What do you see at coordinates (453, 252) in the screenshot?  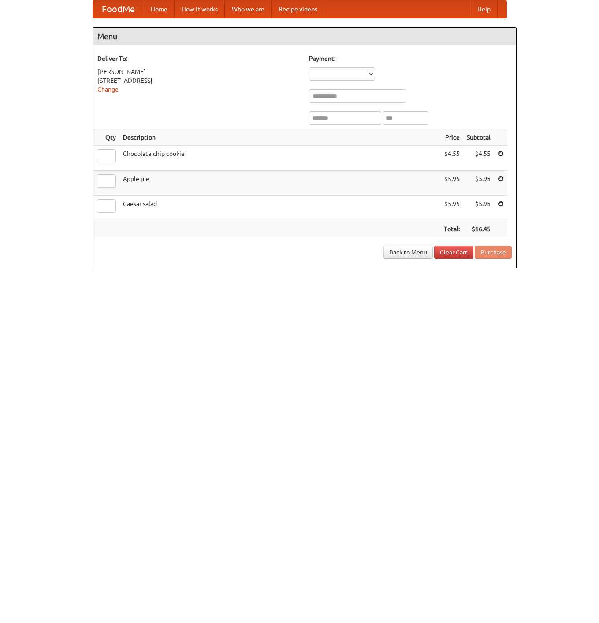 I see `a: Clear Cart` at bounding box center [453, 252].